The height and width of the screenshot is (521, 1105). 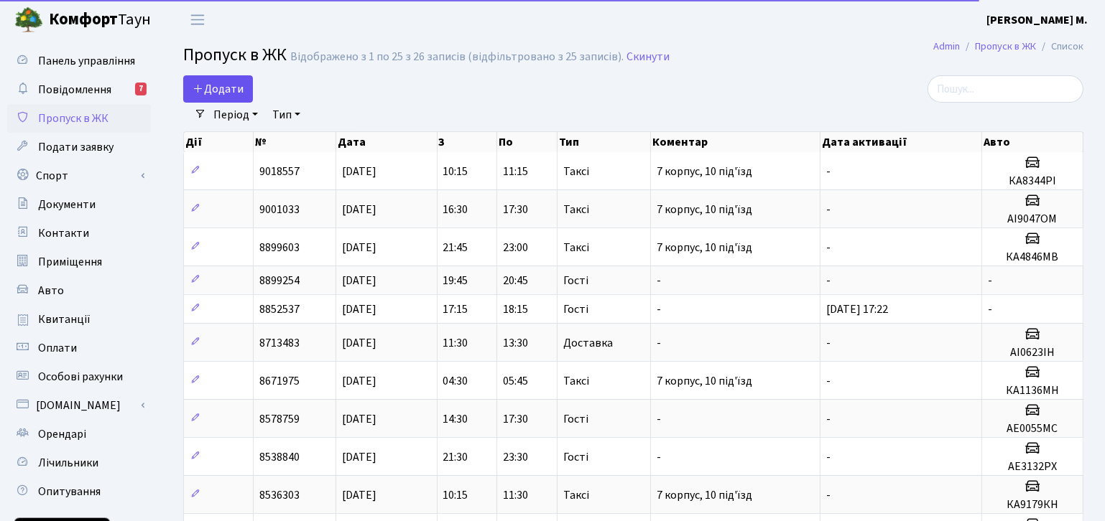 I want to click on button: Переключити навігацію, so click(x=198, y=19).